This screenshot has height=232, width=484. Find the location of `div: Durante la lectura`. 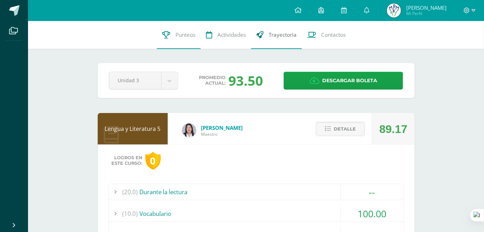

div: Durante la lectura is located at coordinates (256, 192).